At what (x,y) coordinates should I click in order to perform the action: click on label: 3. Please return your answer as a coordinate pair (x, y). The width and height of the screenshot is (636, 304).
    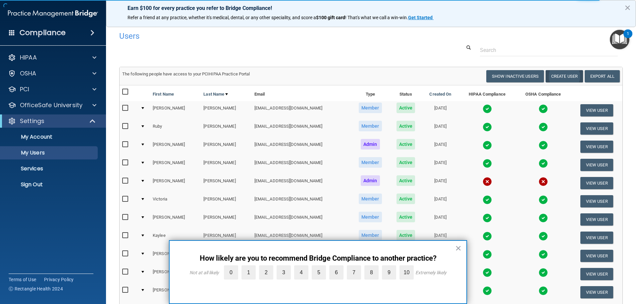
    Looking at the image, I should click on (283, 272).